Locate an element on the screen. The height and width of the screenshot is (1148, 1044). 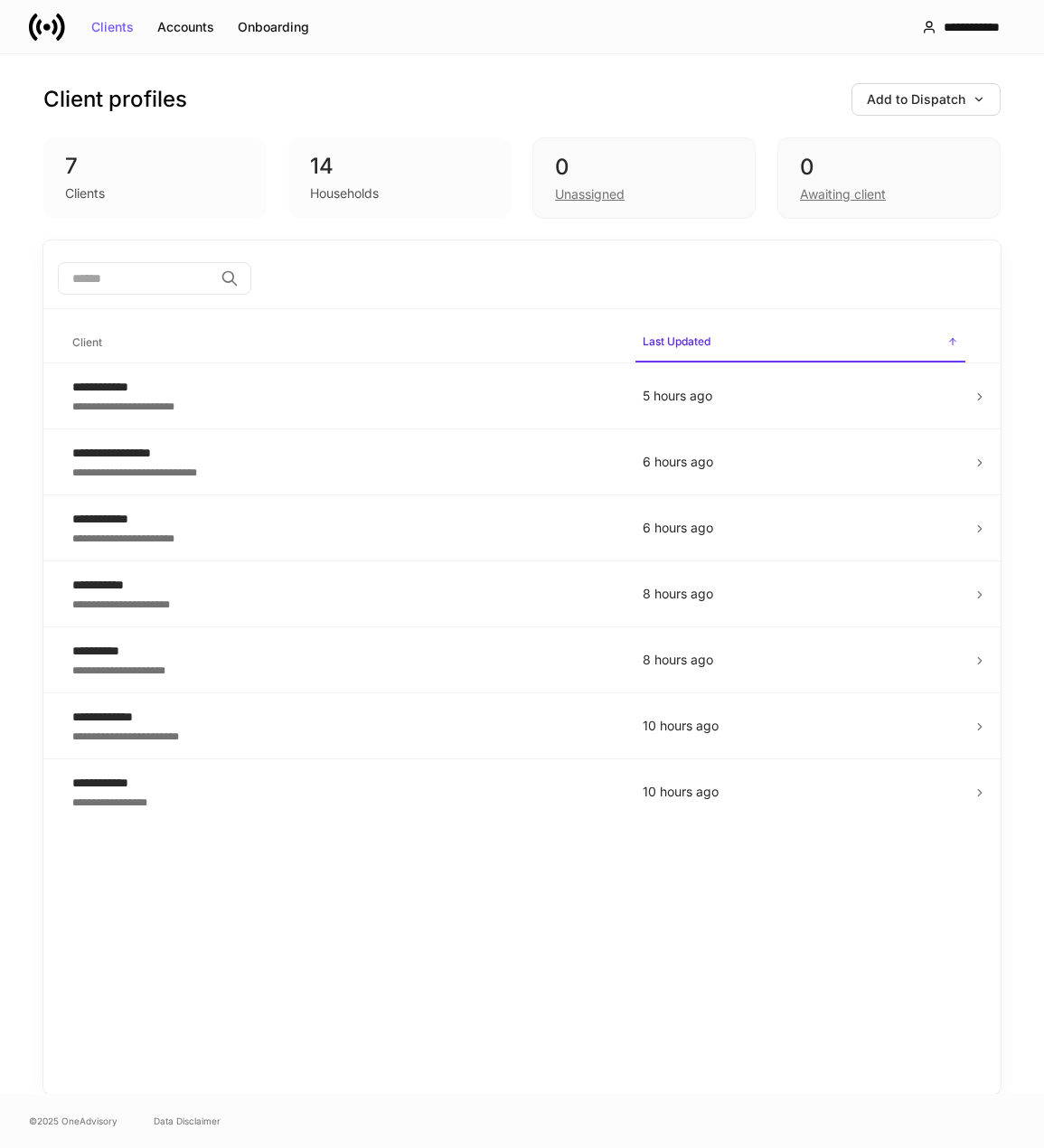
div: Households is located at coordinates (344, 194).